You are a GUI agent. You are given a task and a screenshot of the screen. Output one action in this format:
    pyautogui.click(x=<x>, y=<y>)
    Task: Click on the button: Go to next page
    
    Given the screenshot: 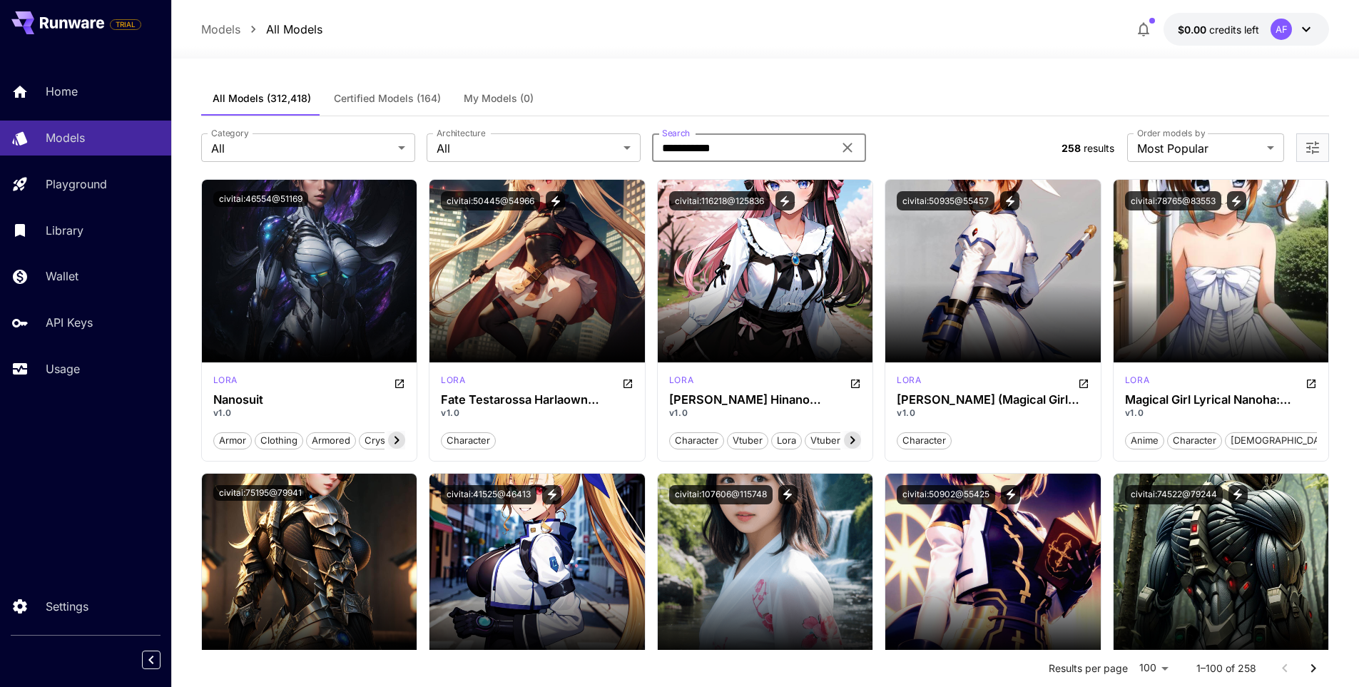 What is the action you would take?
    pyautogui.click(x=1313, y=668)
    